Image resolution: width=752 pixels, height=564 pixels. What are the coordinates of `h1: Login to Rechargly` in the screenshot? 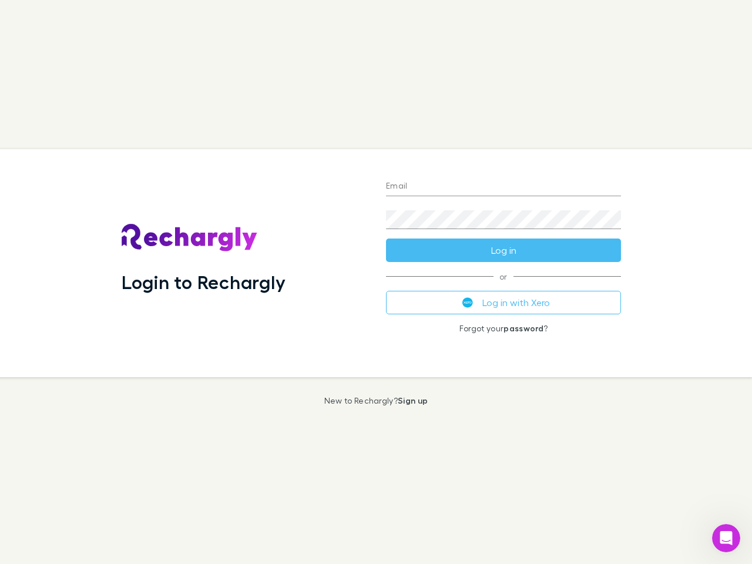 It's located at (203, 282).